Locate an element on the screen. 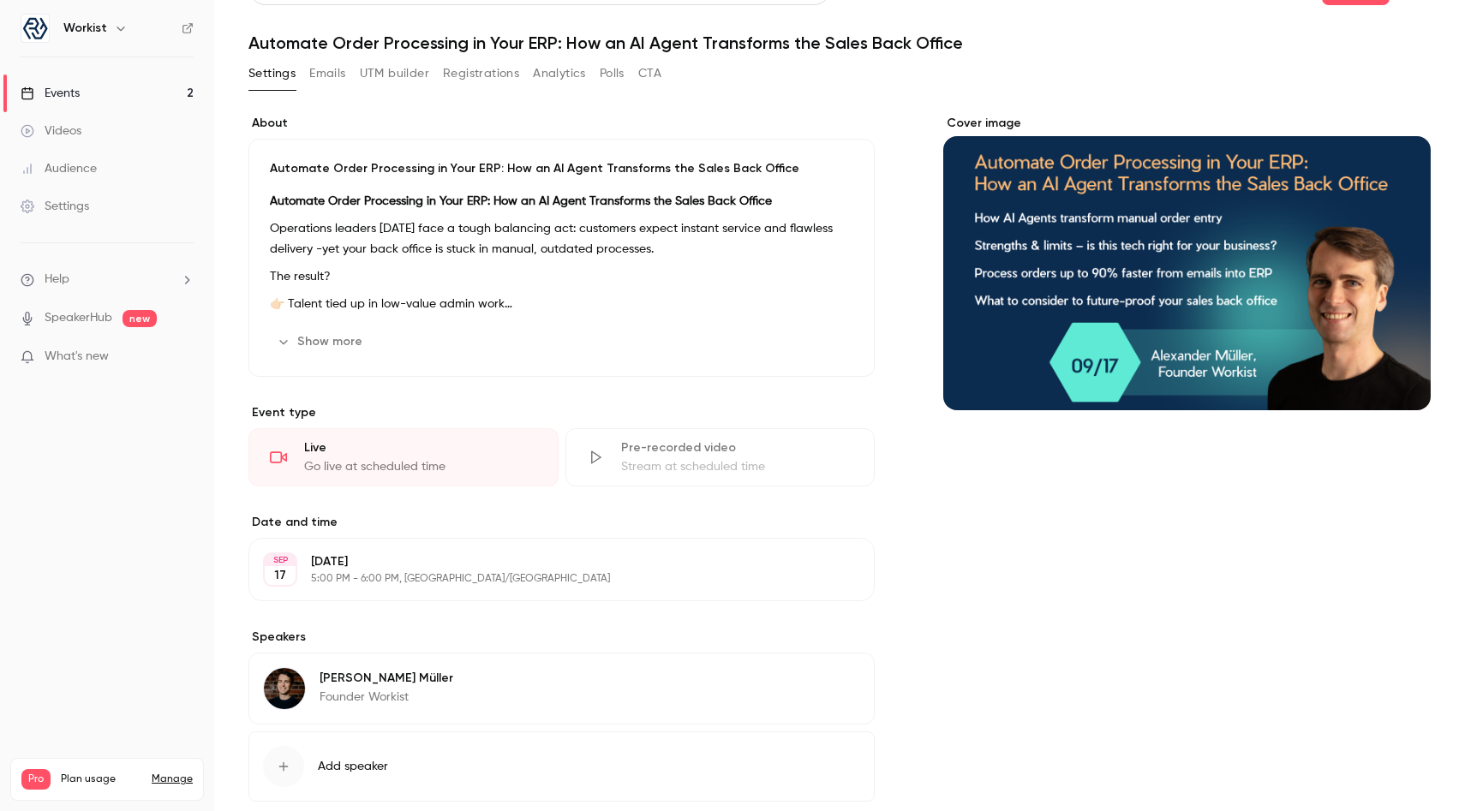 Image resolution: width=1465 pixels, height=811 pixels. p: 17 is located at coordinates (280, 576).